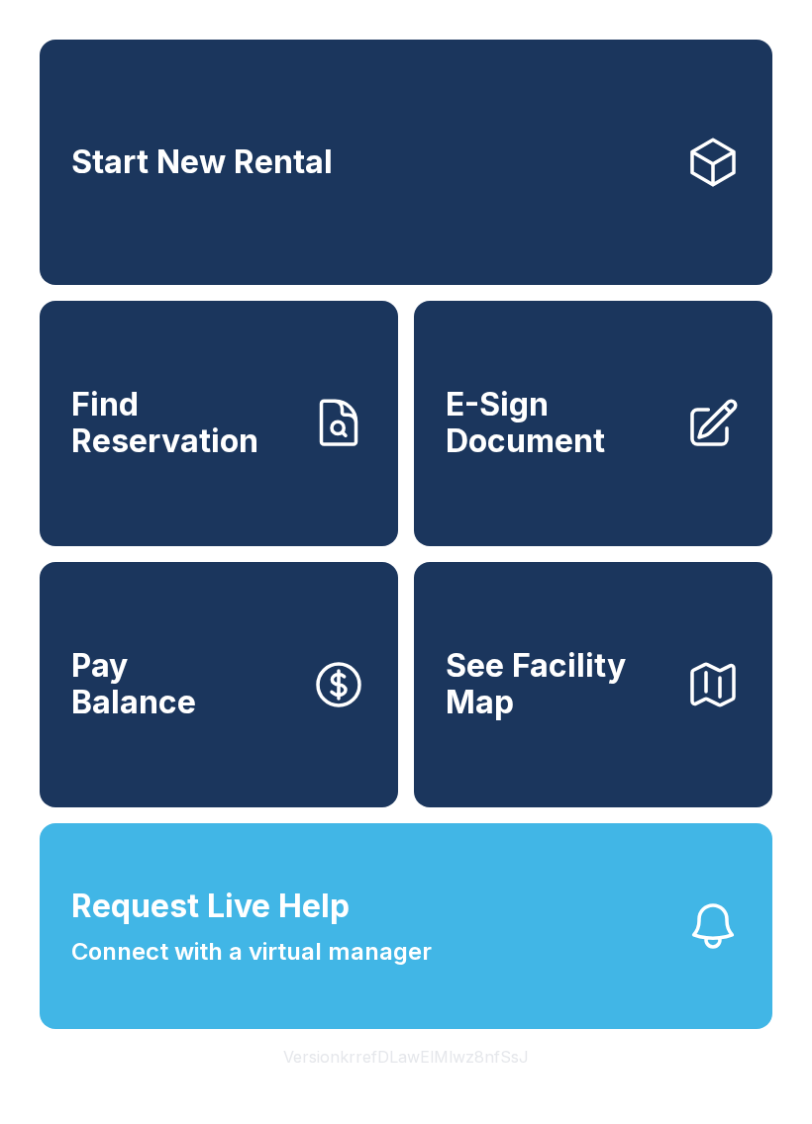  Describe the element at coordinates (251, 952) in the screenshot. I see `span: Connect with a virtual manager` at that location.